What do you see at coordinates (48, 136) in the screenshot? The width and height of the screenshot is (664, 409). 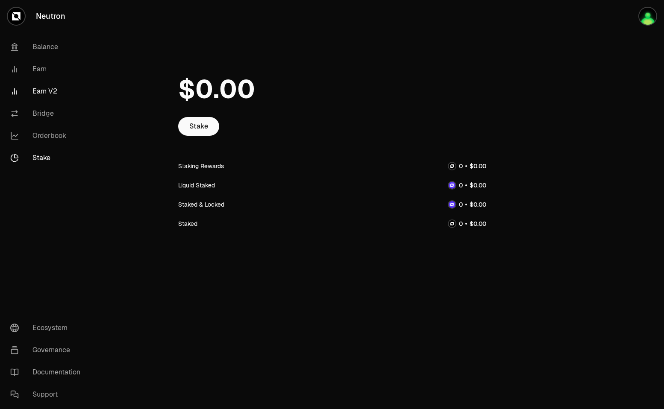 I see `a: Orderbook` at bounding box center [48, 136].